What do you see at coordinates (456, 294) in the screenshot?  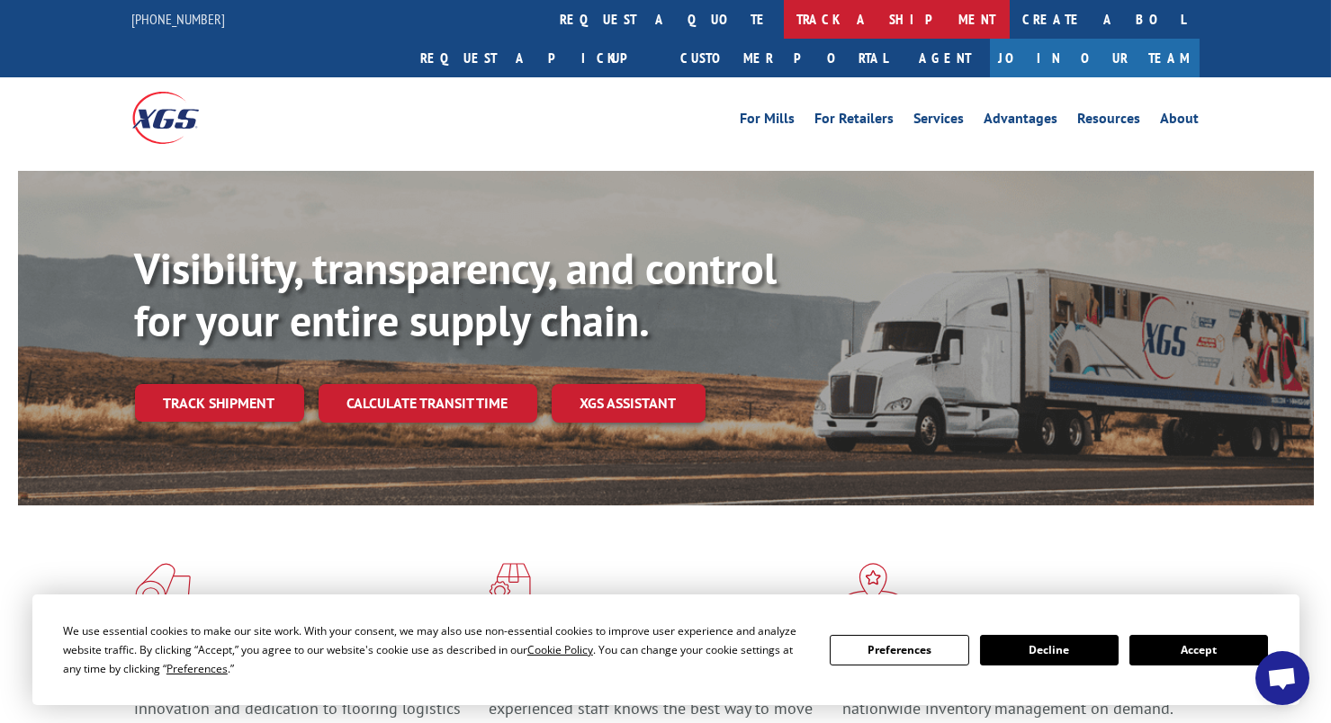 I see `b: Visibility, transparency, and control for your entire supply chain.` at bounding box center [456, 294].